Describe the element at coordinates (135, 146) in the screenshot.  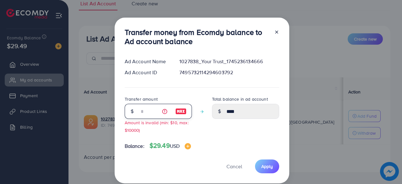
I see `span: Balance:` at that location.